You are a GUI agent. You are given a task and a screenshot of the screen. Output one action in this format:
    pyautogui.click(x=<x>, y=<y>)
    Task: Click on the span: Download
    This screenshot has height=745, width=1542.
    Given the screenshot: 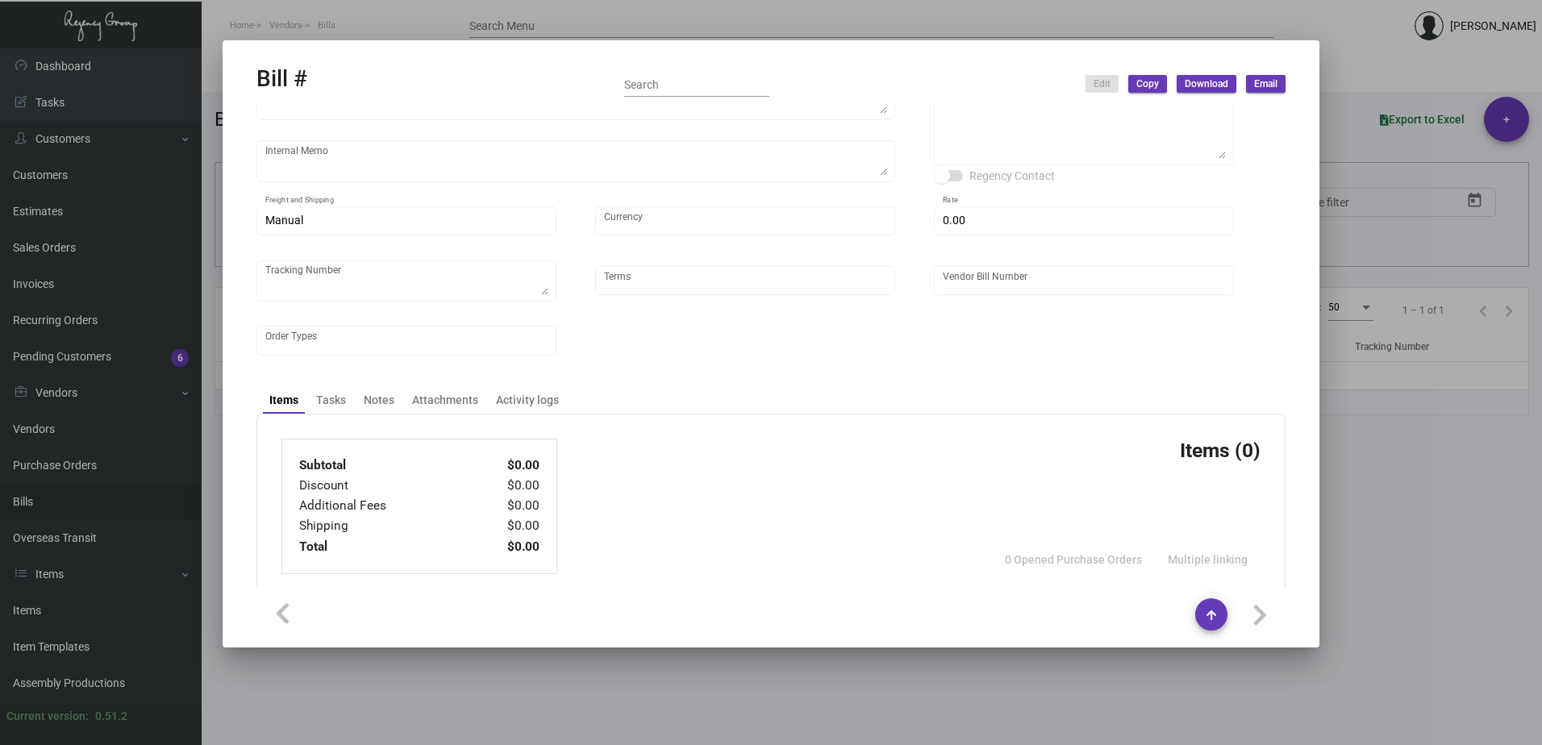 What is the action you would take?
    pyautogui.click(x=1207, y=84)
    